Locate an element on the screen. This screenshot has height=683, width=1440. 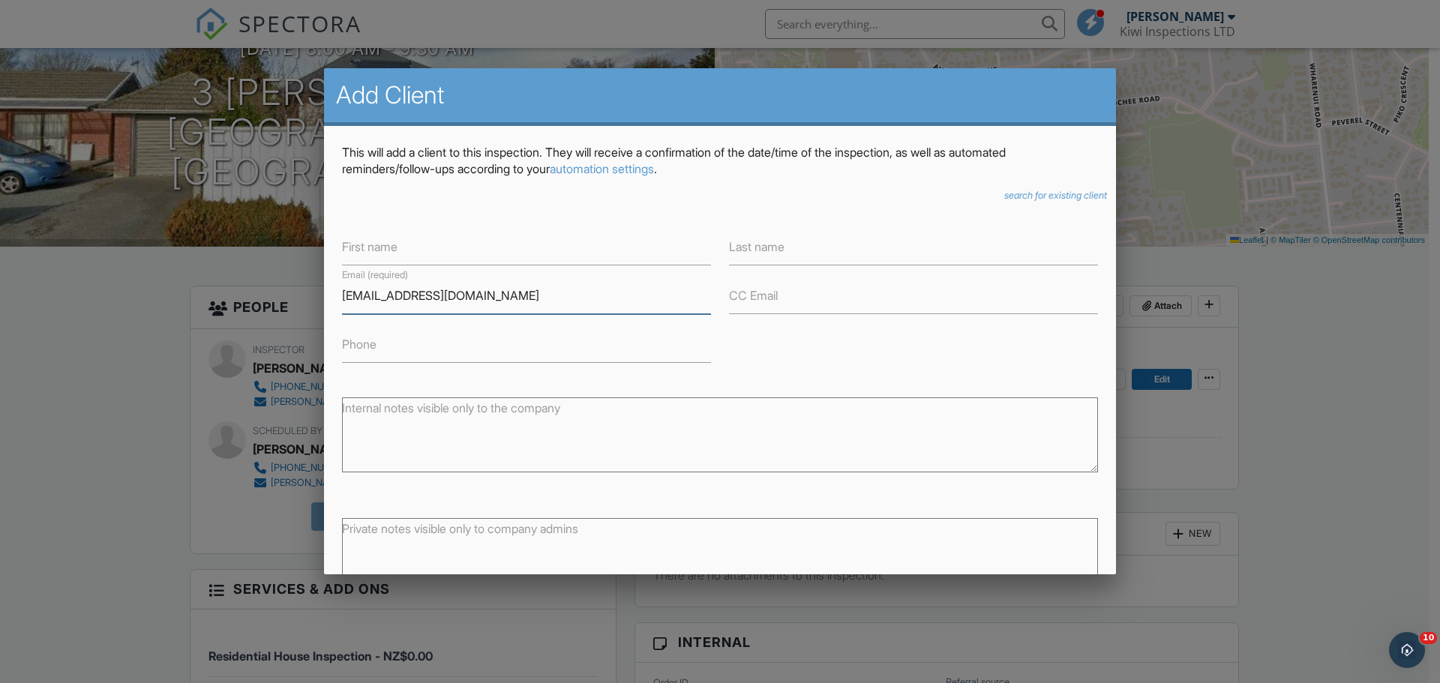
label: Email (required) is located at coordinates (375, 275).